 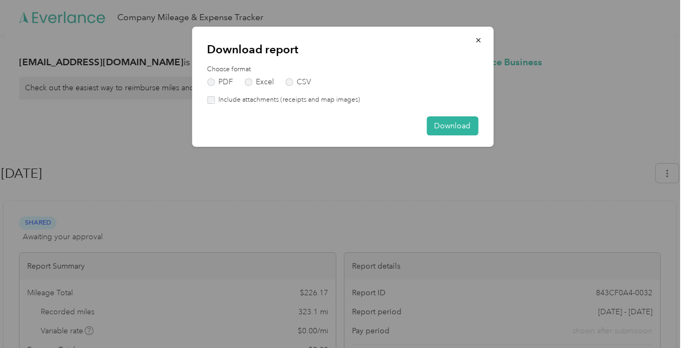 I want to click on label: CSV, so click(x=298, y=82).